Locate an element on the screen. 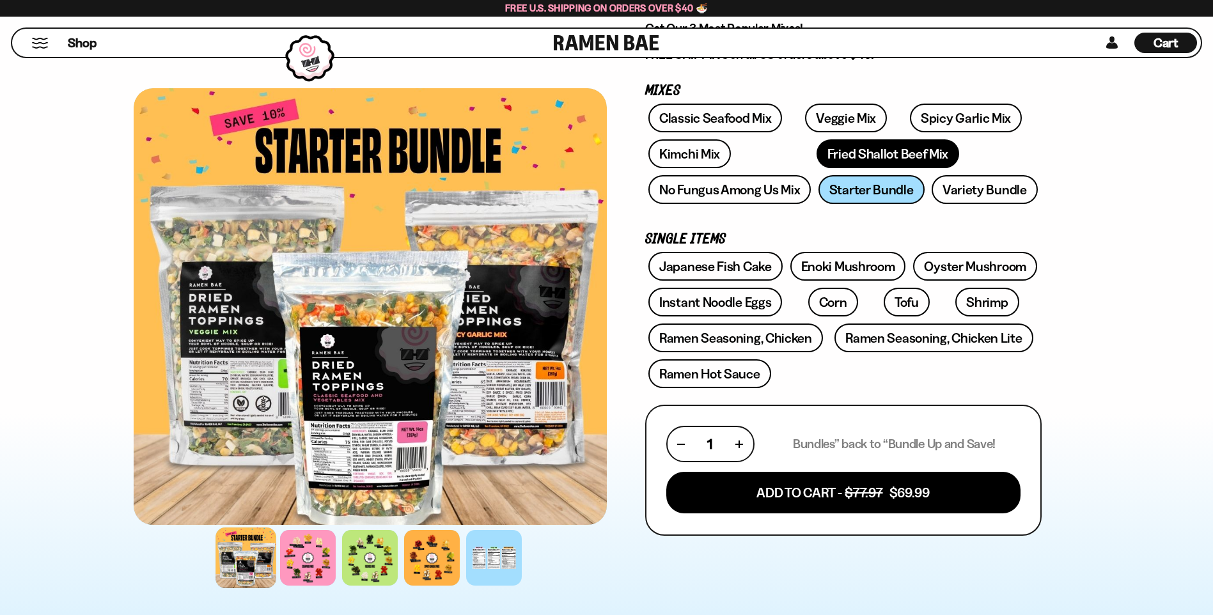 Image resolution: width=1213 pixels, height=615 pixels. span: Cart is located at coordinates (1166, 43).